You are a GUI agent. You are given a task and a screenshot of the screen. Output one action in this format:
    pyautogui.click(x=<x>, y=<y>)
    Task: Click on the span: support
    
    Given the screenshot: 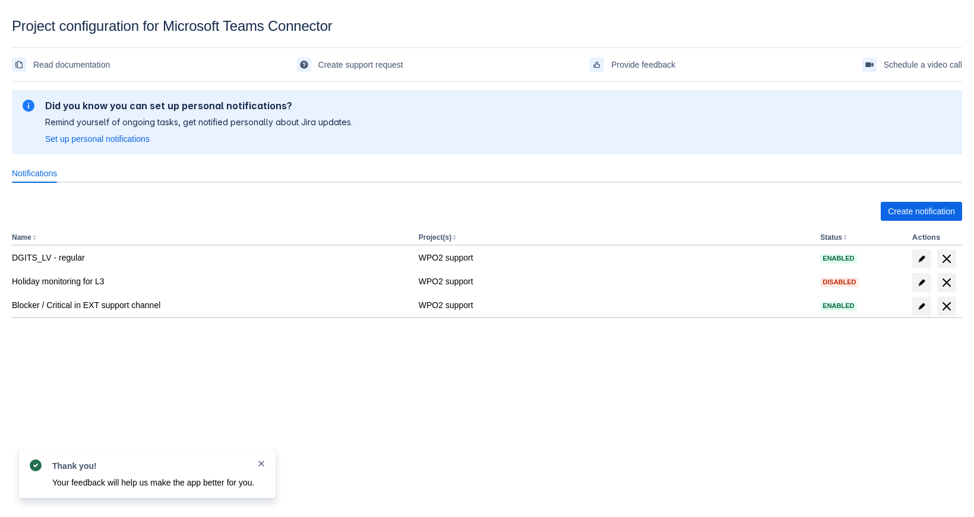 What is the action you would take?
    pyautogui.click(x=304, y=65)
    